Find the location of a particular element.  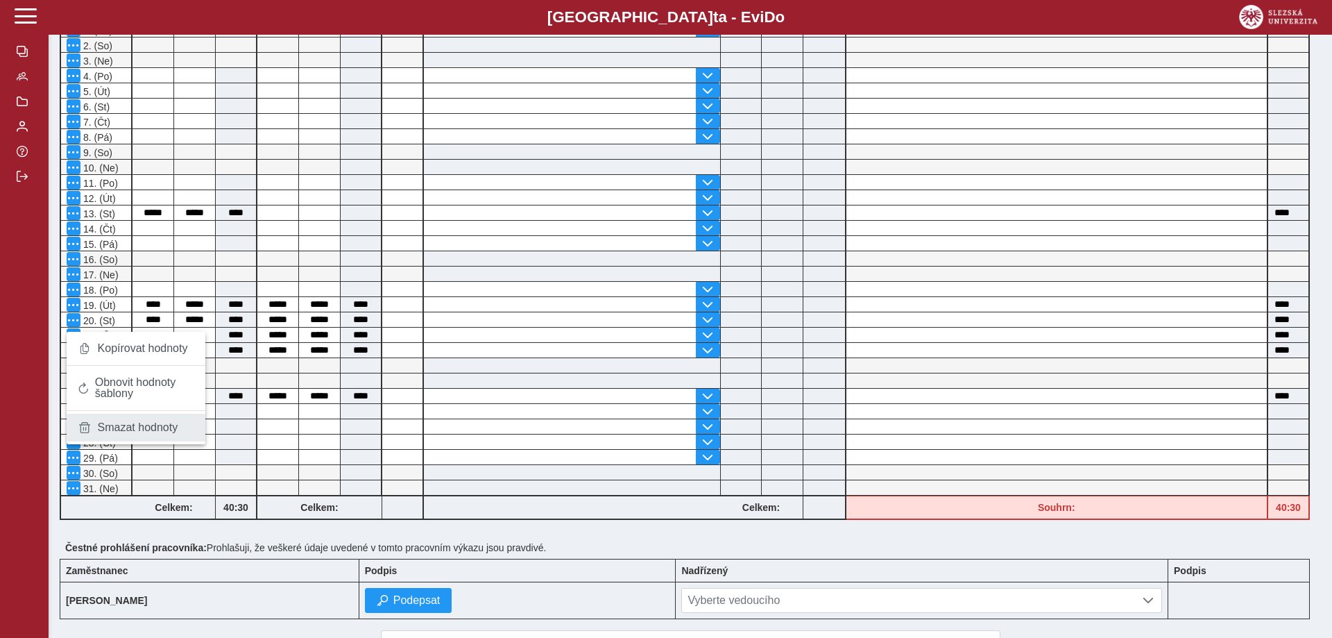

img: logo_web_su.png is located at coordinates (1278, 17).